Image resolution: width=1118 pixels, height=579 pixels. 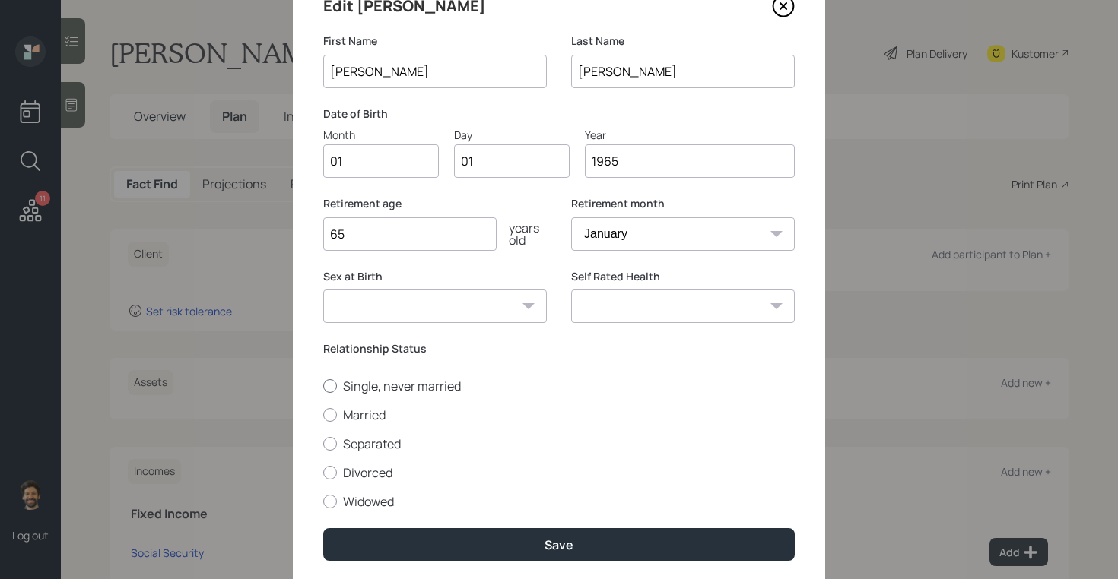 I want to click on label: Single, never married, so click(x=559, y=386).